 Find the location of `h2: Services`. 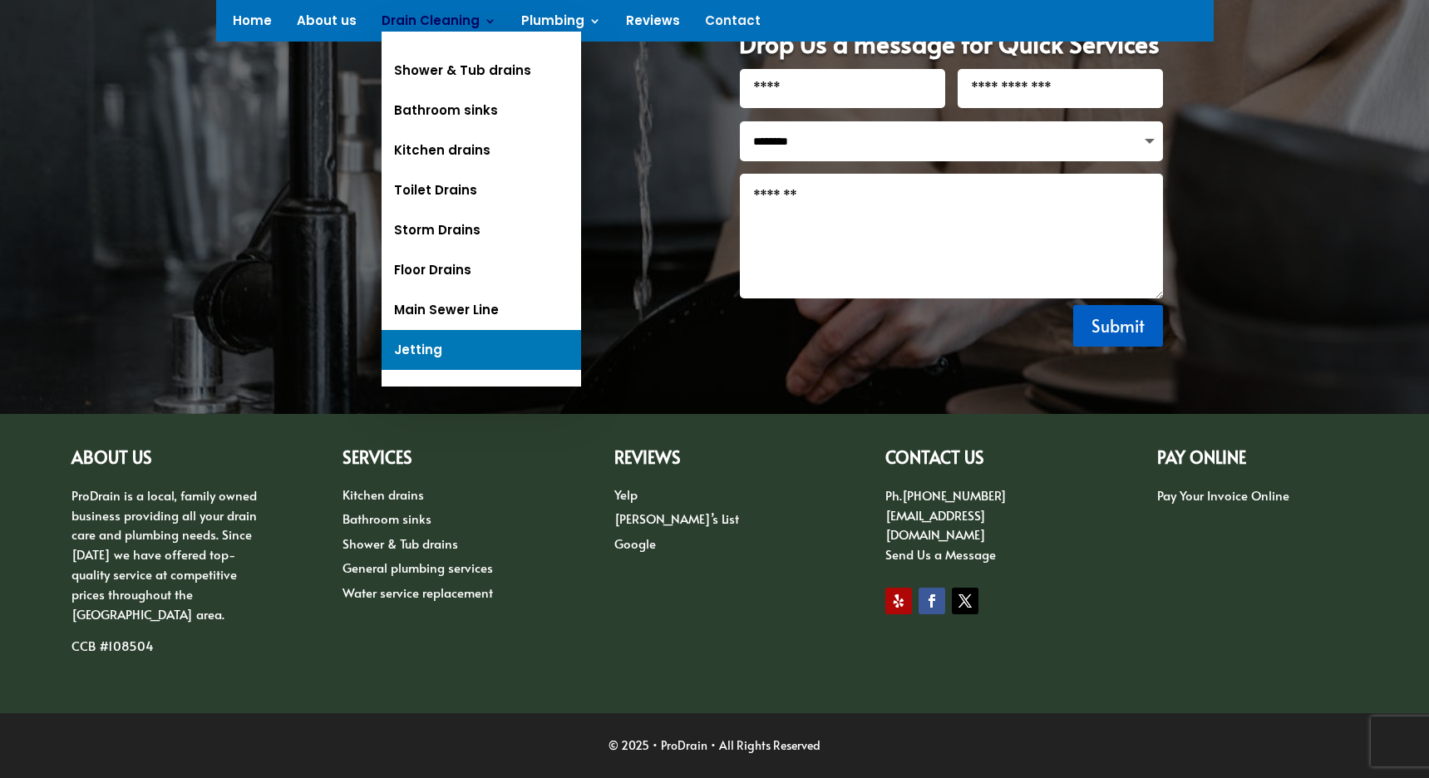

h2: Services is located at coordinates (442, 461).